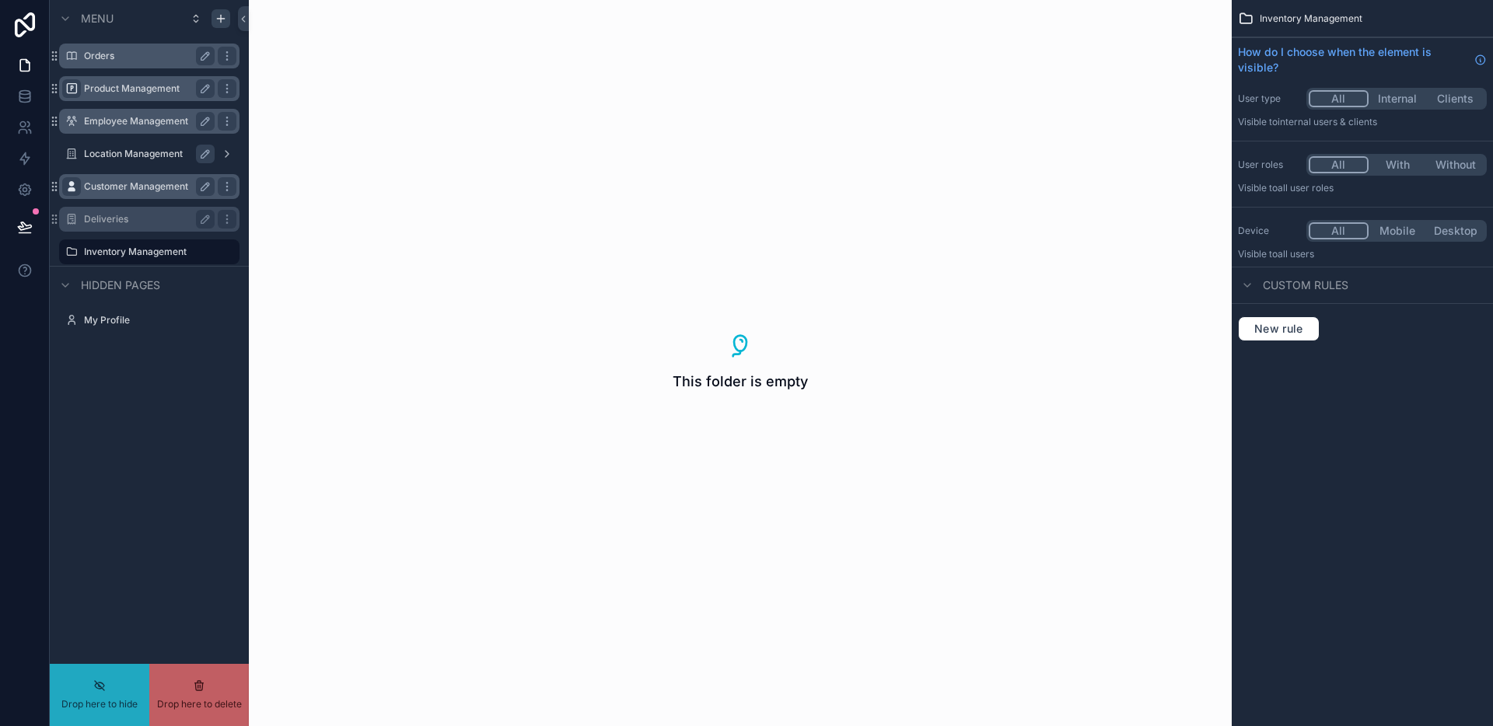  I want to click on label: User type, so click(1269, 99).